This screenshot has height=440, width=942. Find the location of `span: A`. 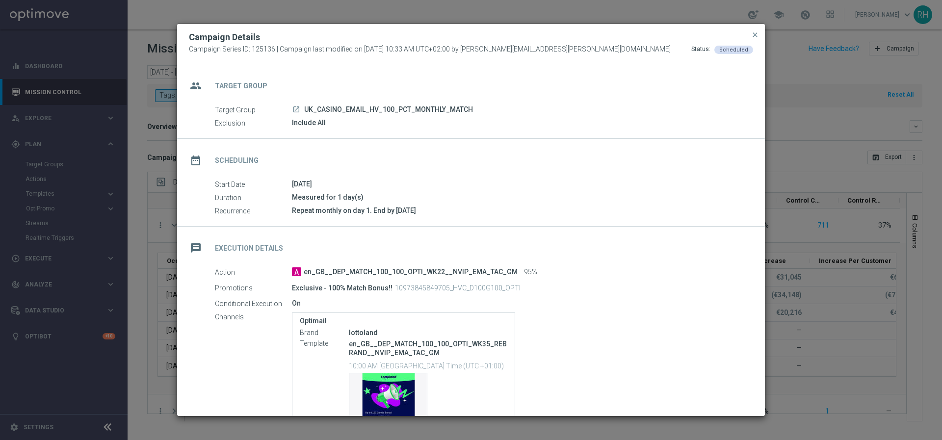

span: A is located at coordinates (296, 272).